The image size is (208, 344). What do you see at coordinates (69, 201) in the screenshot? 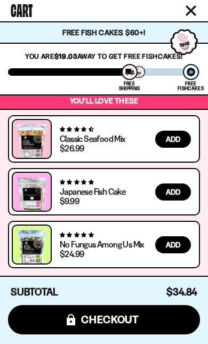
I see `div: $9.99` at bounding box center [69, 201].